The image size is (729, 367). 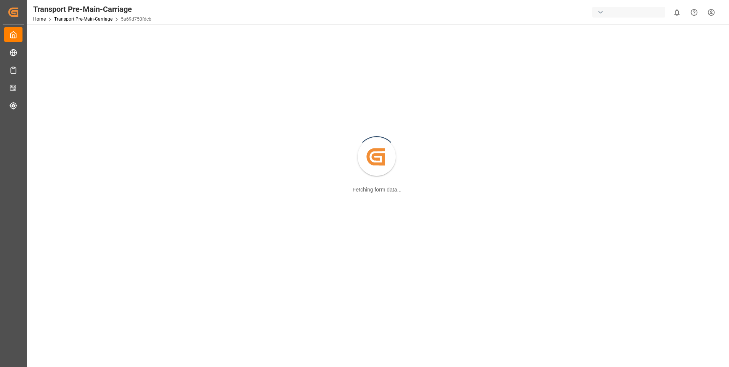 What do you see at coordinates (39, 19) in the screenshot?
I see `a: Home` at bounding box center [39, 19].